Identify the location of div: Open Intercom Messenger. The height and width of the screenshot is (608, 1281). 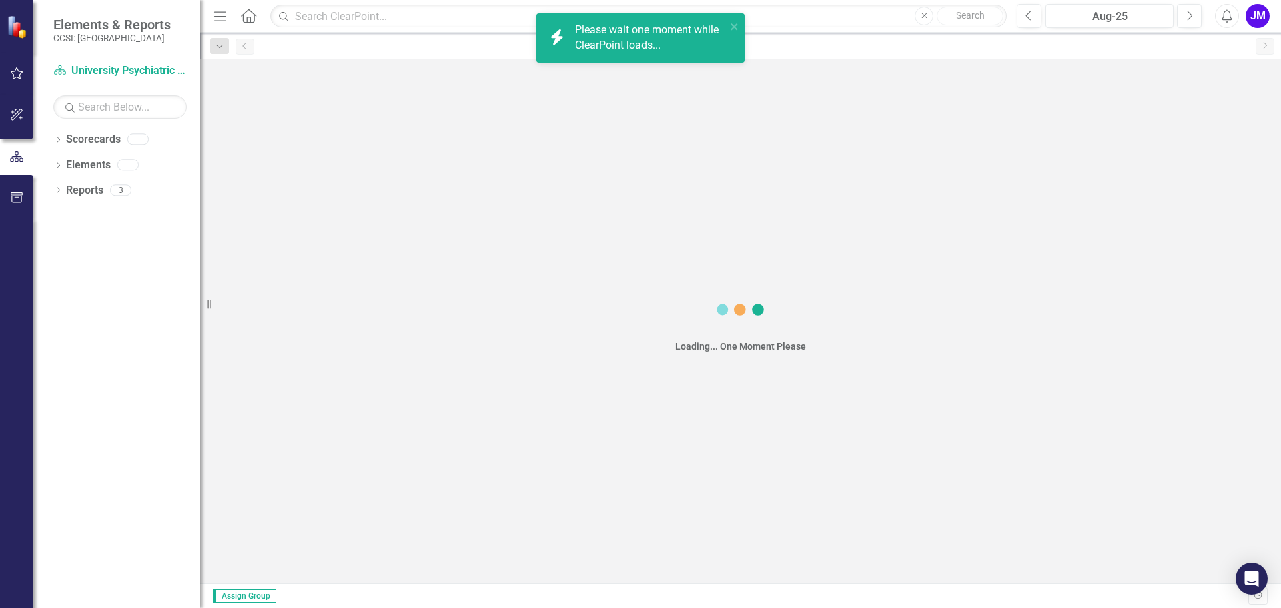
(1252, 579).